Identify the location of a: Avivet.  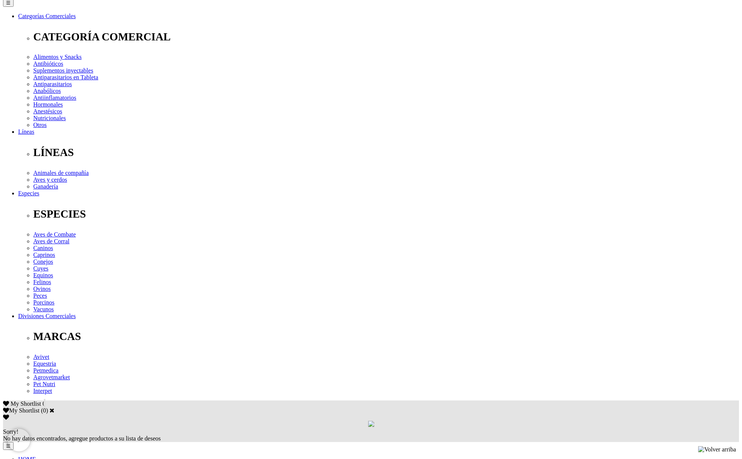
(41, 357).